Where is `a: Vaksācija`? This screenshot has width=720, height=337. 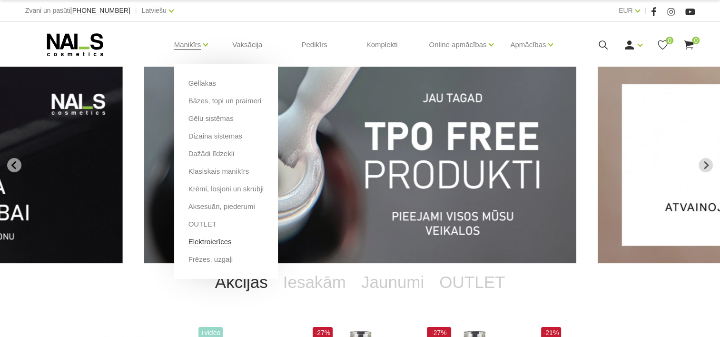 a: Vaksācija is located at coordinates (247, 45).